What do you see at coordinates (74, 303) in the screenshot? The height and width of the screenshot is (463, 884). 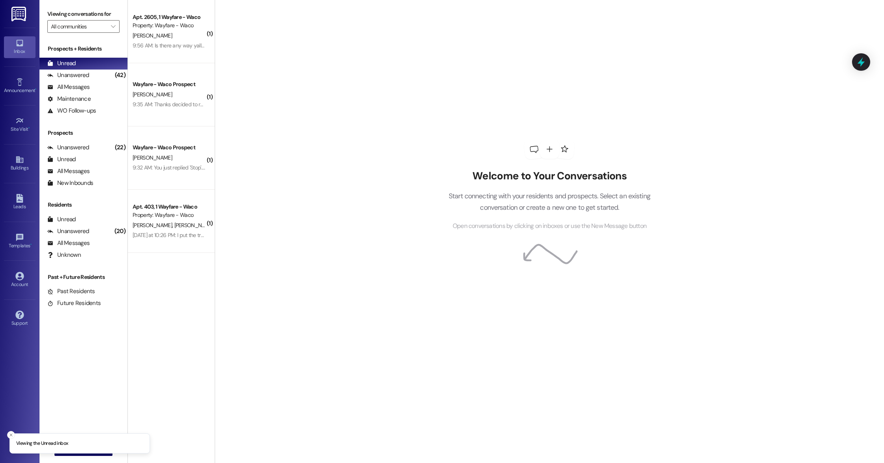 I see `div: Future Residents` at bounding box center [74, 303].